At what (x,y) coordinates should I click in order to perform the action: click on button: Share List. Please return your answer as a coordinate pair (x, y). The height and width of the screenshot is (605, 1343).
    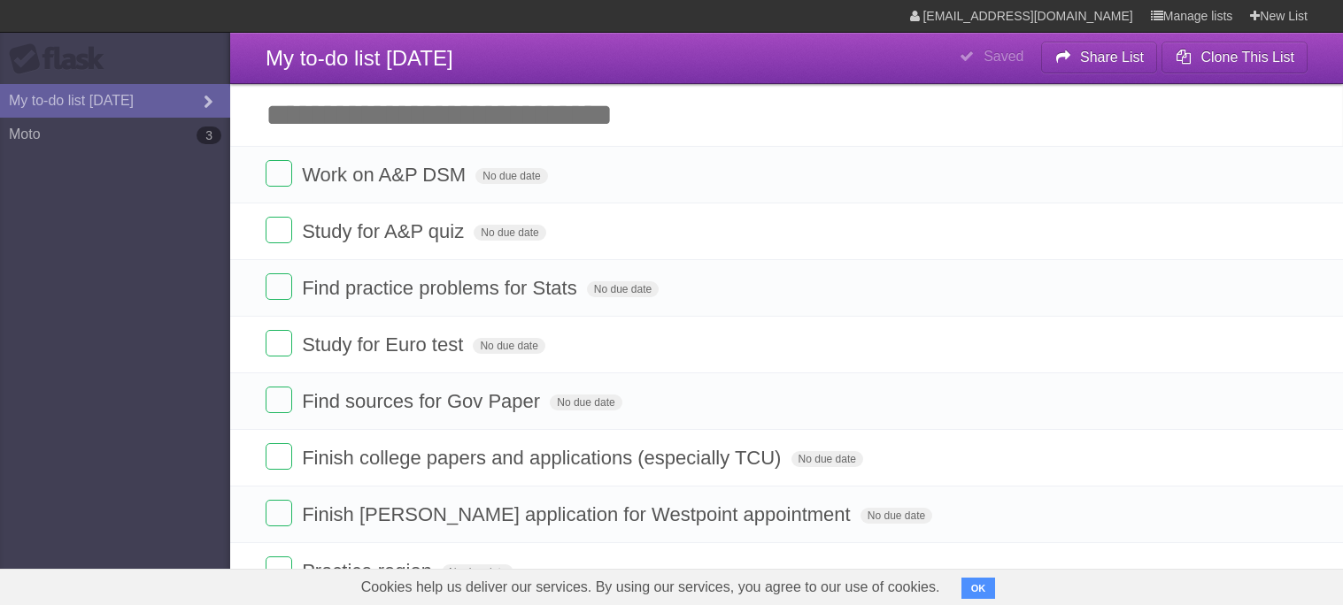
    Looking at the image, I should click on (1099, 58).